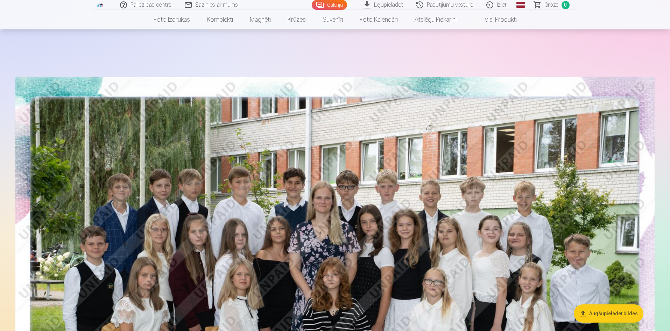 Image resolution: width=670 pixels, height=331 pixels. I want to click on a: Visi produkti, so click(495, 20).